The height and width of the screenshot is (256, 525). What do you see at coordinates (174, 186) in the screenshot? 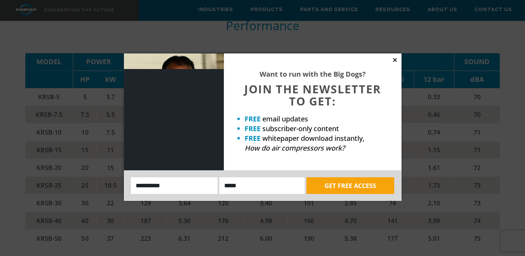
I see `input: Name:` at bounding box center [174, 186].